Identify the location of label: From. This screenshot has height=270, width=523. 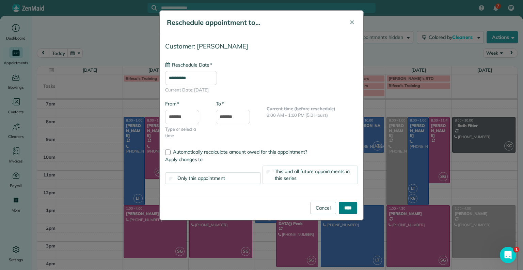
(172, 104).